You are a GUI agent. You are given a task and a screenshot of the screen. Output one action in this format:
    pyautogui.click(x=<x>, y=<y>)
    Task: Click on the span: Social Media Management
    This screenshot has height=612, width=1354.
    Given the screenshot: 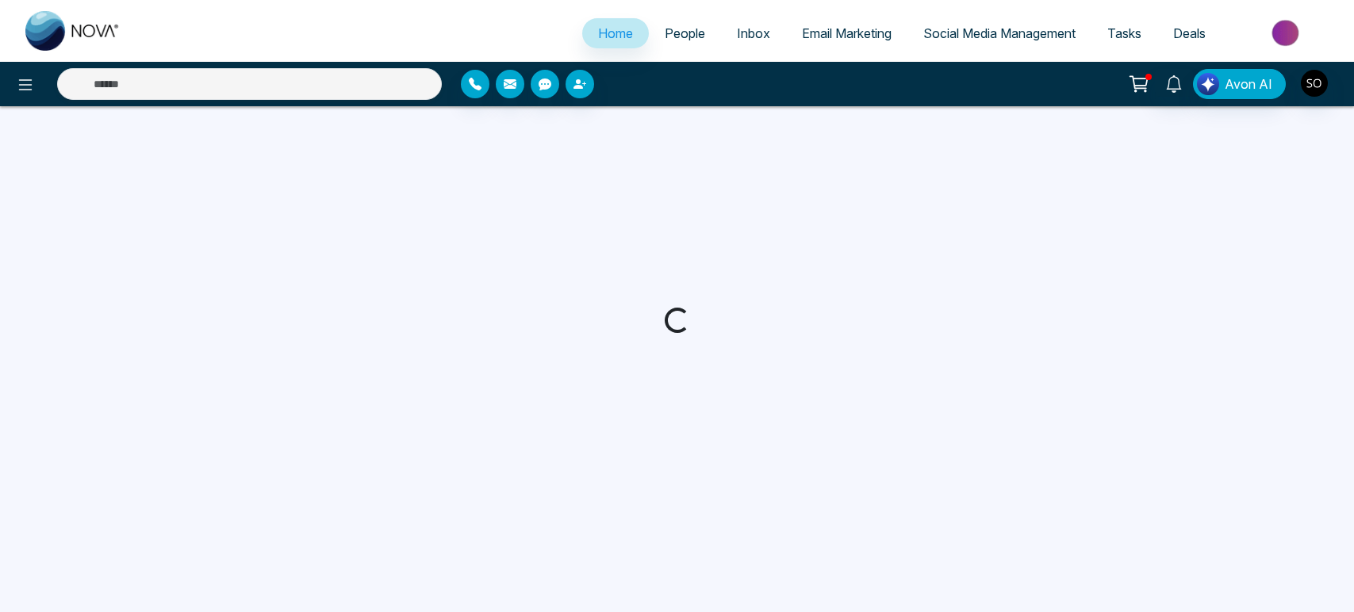 What is the action you would take?
    pyautogui.click(x=1000, y=33)
    